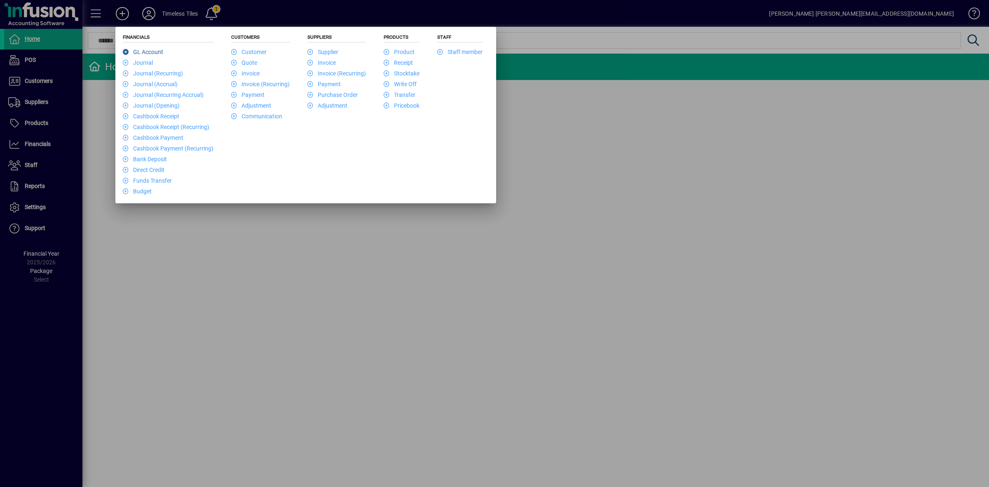 The height and width of the screenshot is (487, 989). Describe the element at coordinates (151, 105) in the screenshot. I see `a: Journal (Opening)` at that location.